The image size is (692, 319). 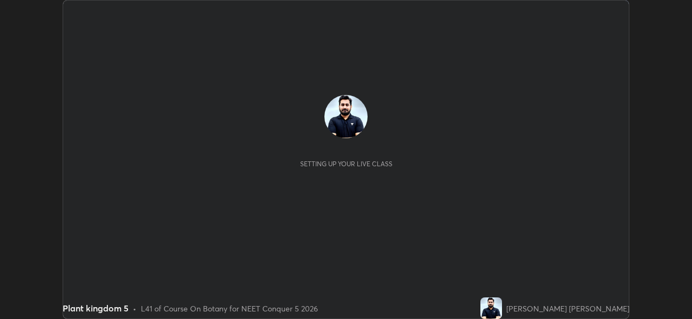 I want to click on div: Setting up your live class, so click(x=346, y=164).